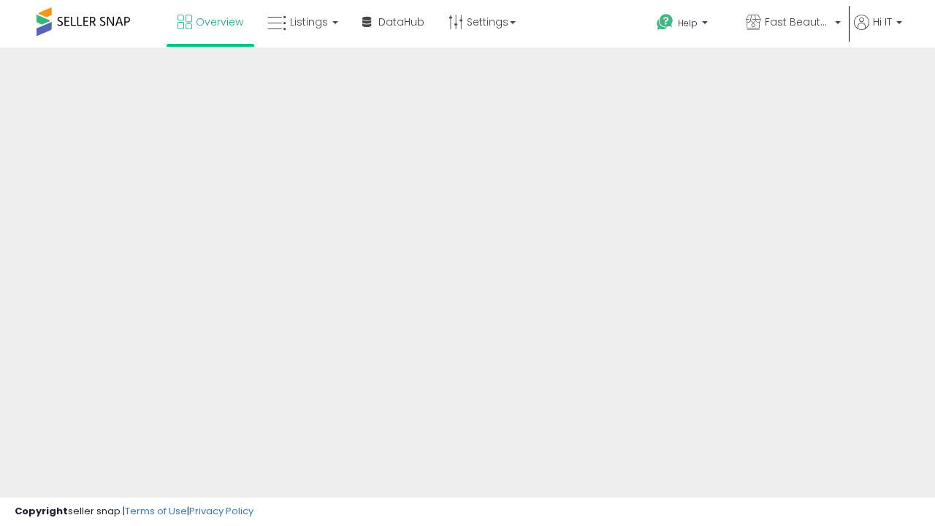 This screenshot has height=526, width=935. What do you see at coordinates (219, 22) in the screenshot?
I see `span: Overview` at bounding box center [219, 22].